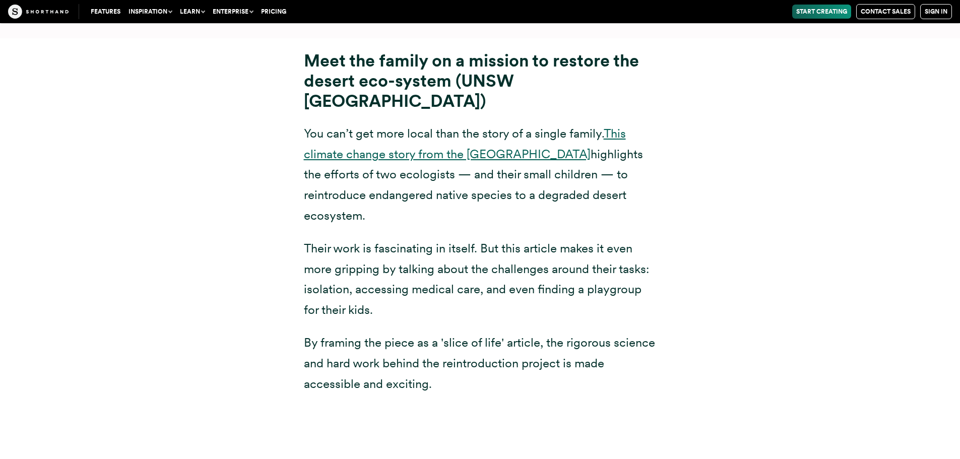 This screenshot has height=459, width=960. I want to click on p: You can’t get more local than the story of a single family. highlights the efforts of two ecologi..., so click(480, 175).